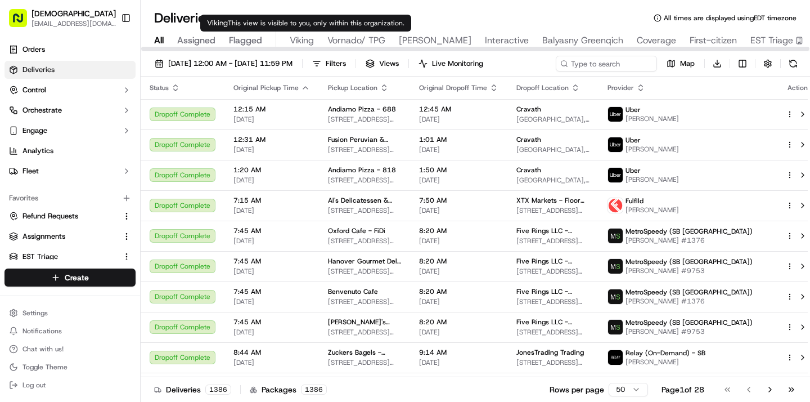 The height and width of the screenshot is (402, 810). Describe the element at coordinates (453, 88) in the screenshot. I see `span: Original Dropoff Time` at that location.